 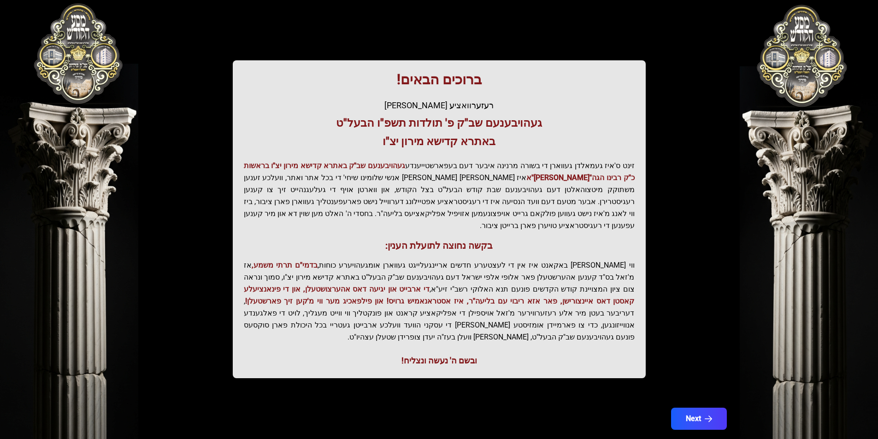 What do you see at coordinates (439, 123) in the screenshot?
I see `h3: געהויבענעם שב"ק פ' תולדות תשפ"ו הבעל"ט` at bounding box center [439, 123].